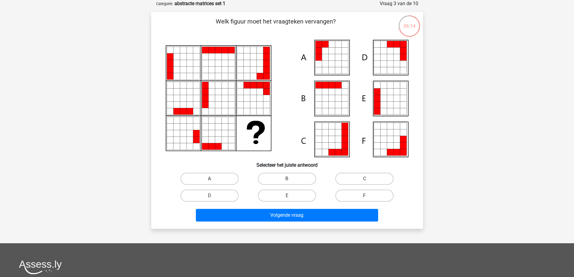 The height and width of the screenshot is (277, 574). I want to click on button: Volgende vraag, so click(287, 215).